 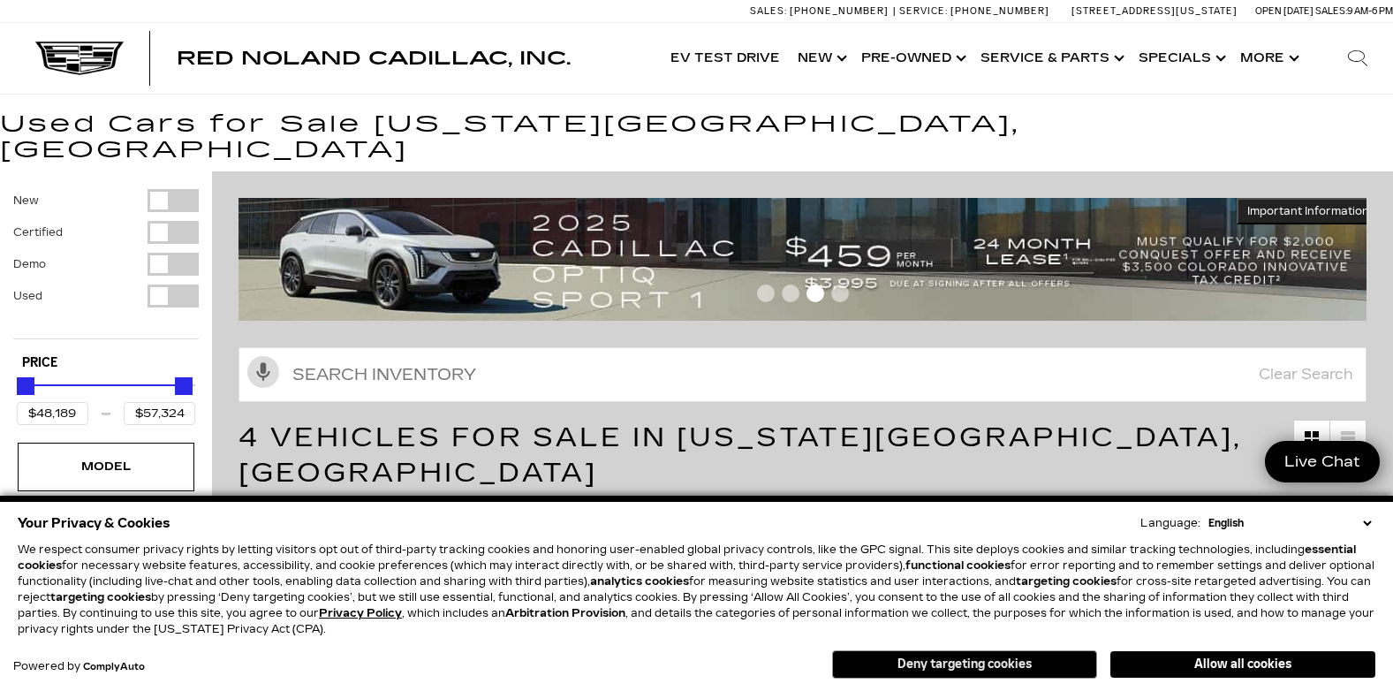 What do you see at coordinates (957, 565) in the screenshot?
I see `strong: functional cookies` at bounding box center [957, 565].